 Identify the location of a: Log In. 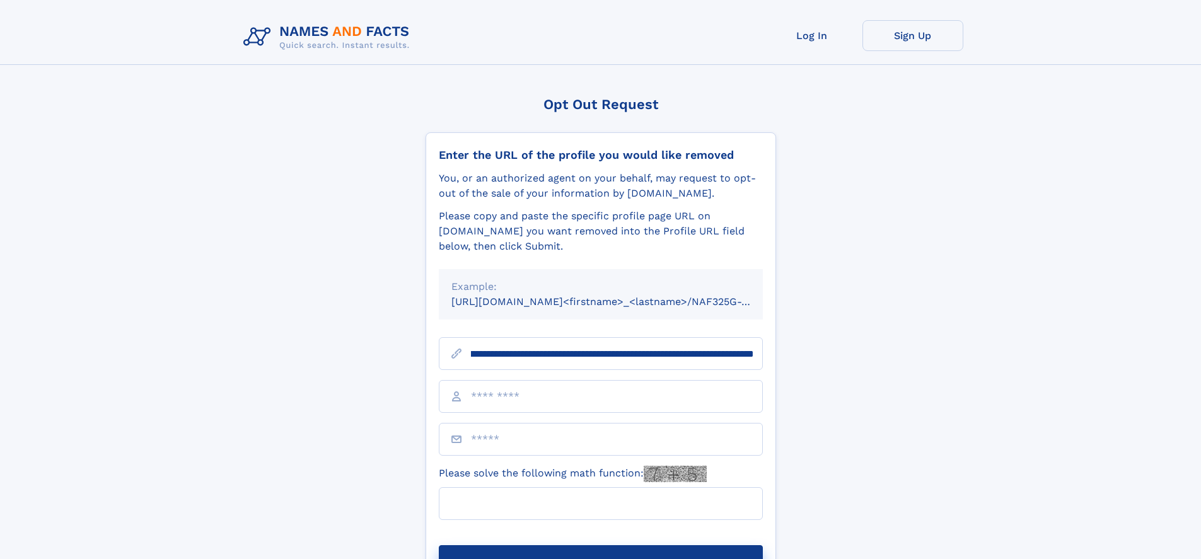
(812, 35).